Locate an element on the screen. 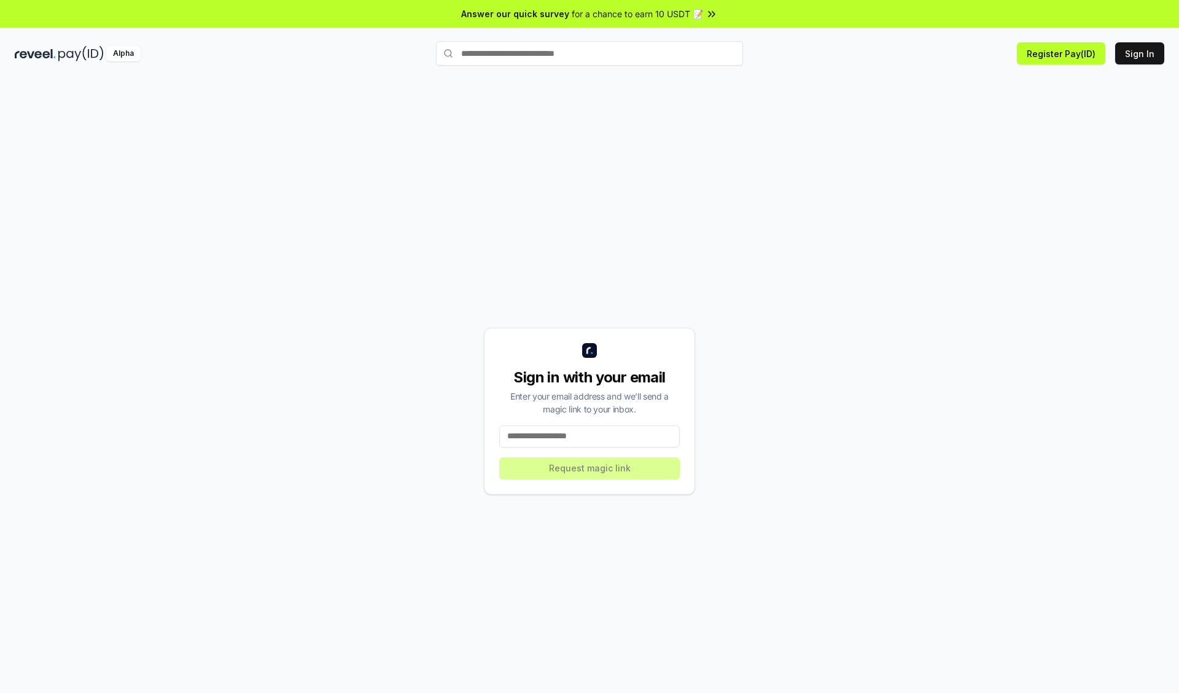 This screenshot has width=1179, height=693. button: Register Pay(ID) is located at coordinates (1061, 53).